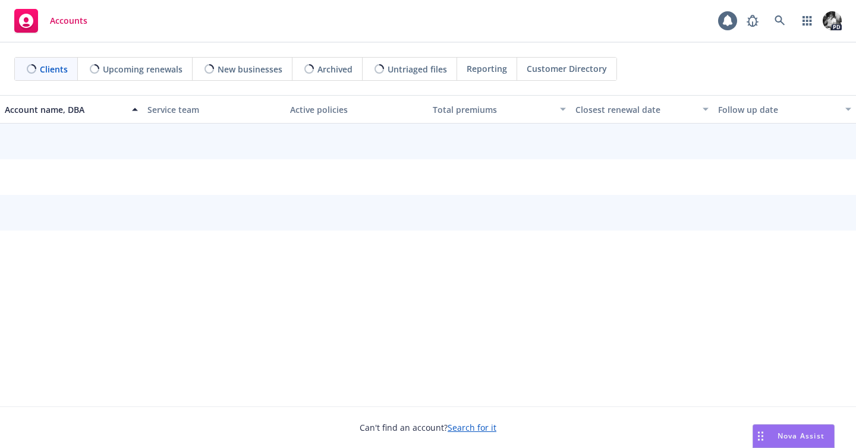 This screenshot has height=448, width=856. What do you see at coordinates (636, 109) in the screenshot?
I see `div: Closest renewal date` at bounding box center [636, 109].